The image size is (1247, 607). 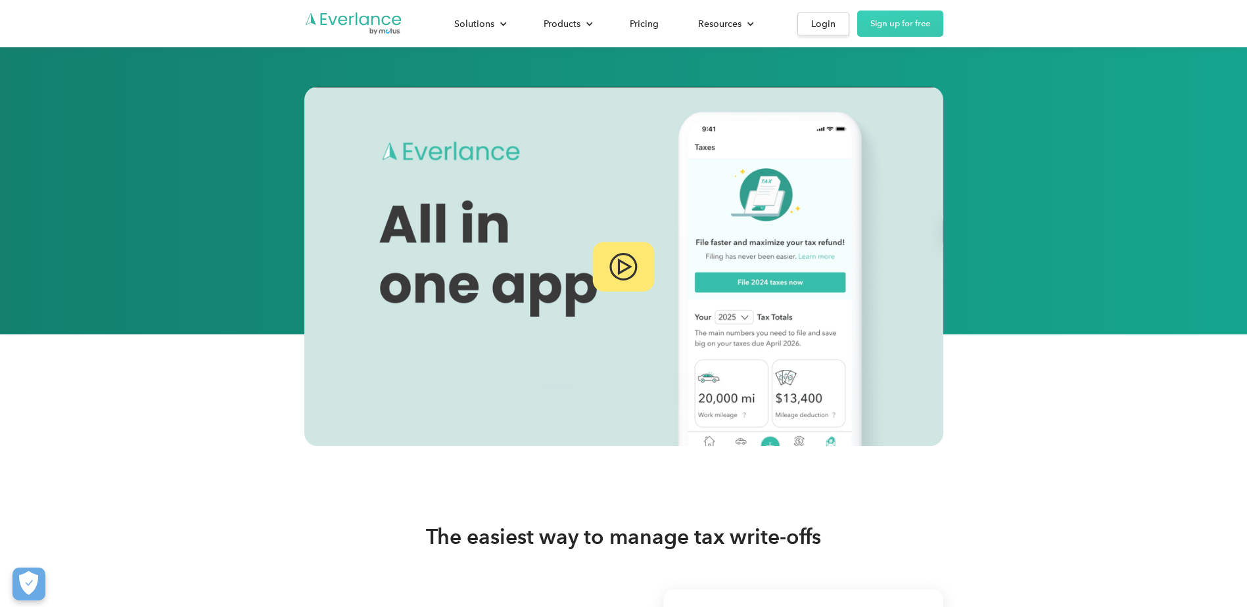 I want to click on a: Go to homepage, so click(x=354, y=24).